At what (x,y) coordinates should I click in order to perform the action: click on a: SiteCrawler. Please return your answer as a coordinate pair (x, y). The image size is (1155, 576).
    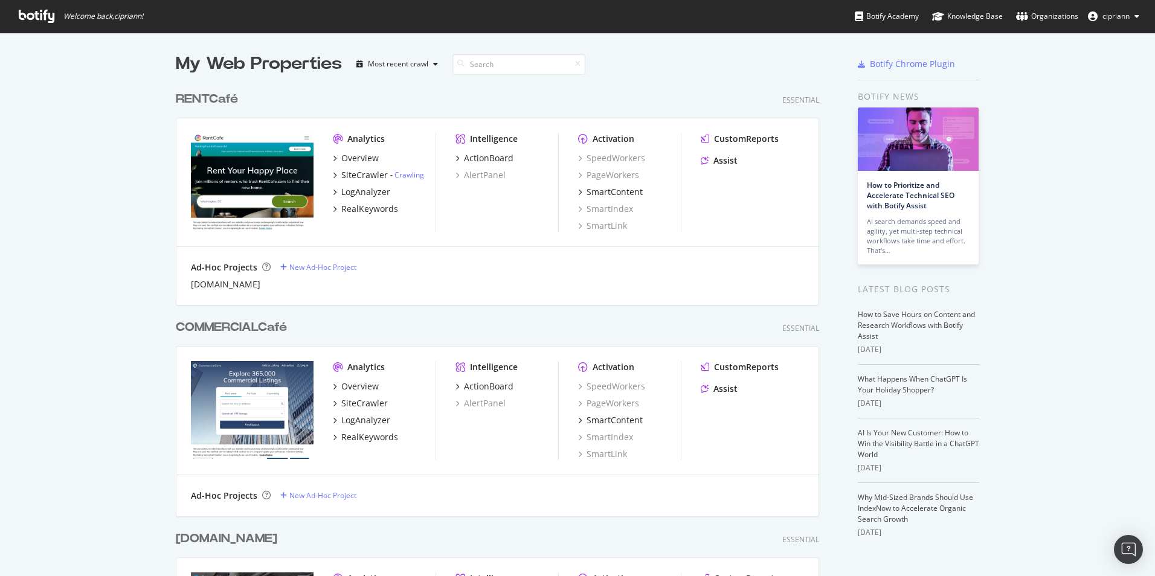
    Looking at the image, I should click on (360, 404).